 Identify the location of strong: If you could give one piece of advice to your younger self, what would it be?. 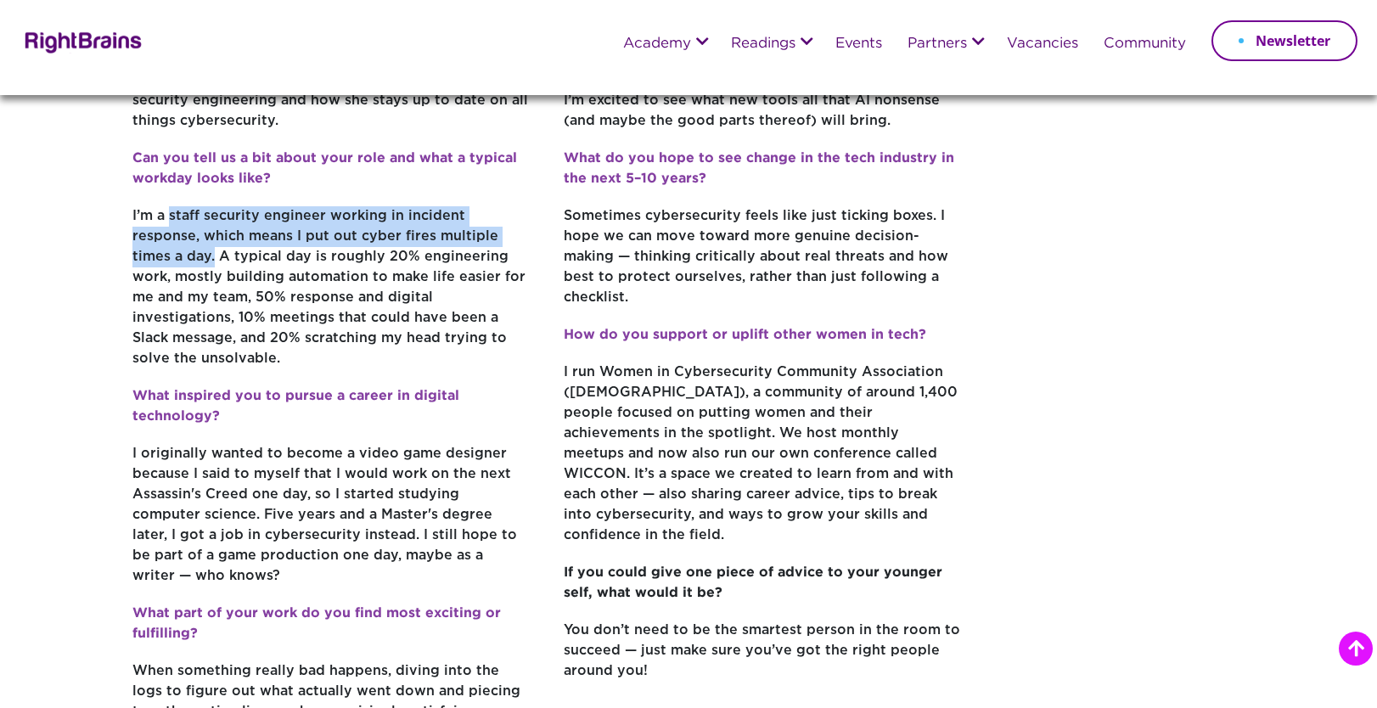
(753, 583).